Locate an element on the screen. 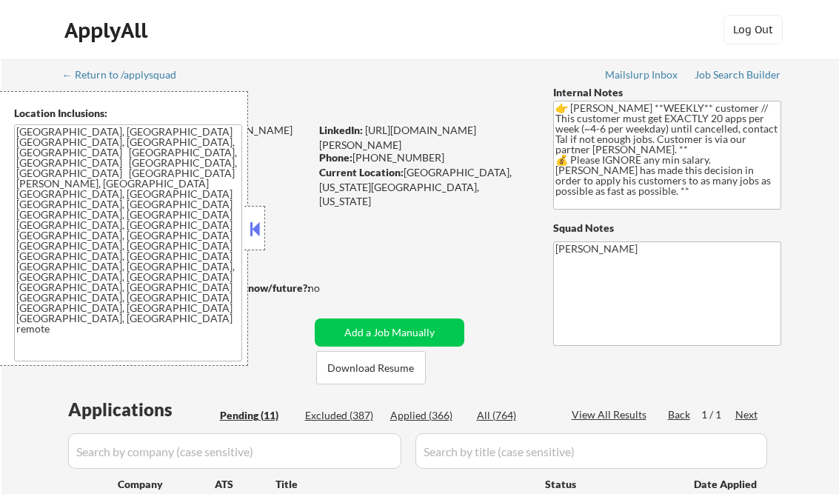 This screenshot has height=494, width=839. div: Date Applied is located at coordinates (727, 485).